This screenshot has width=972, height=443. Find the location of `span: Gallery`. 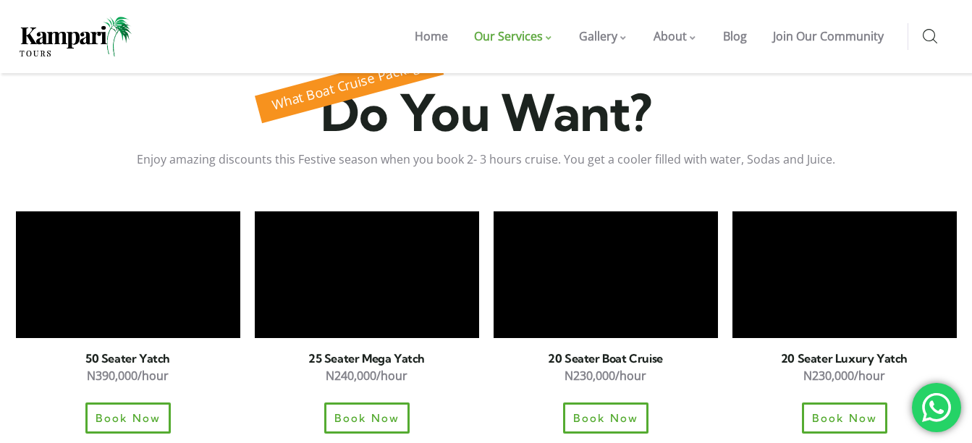

span: Gallery is located at coordinates (598, 36).